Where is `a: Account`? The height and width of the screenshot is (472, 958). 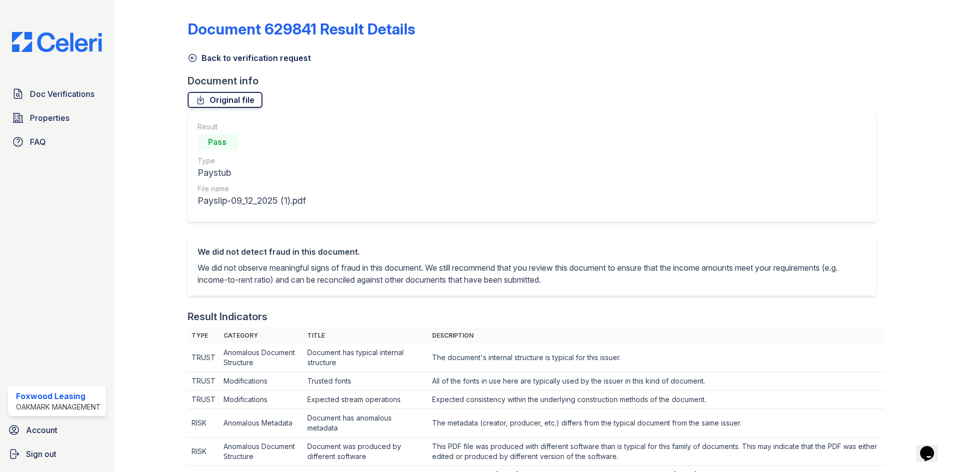 a: Account is located at coordinates (57, 430).